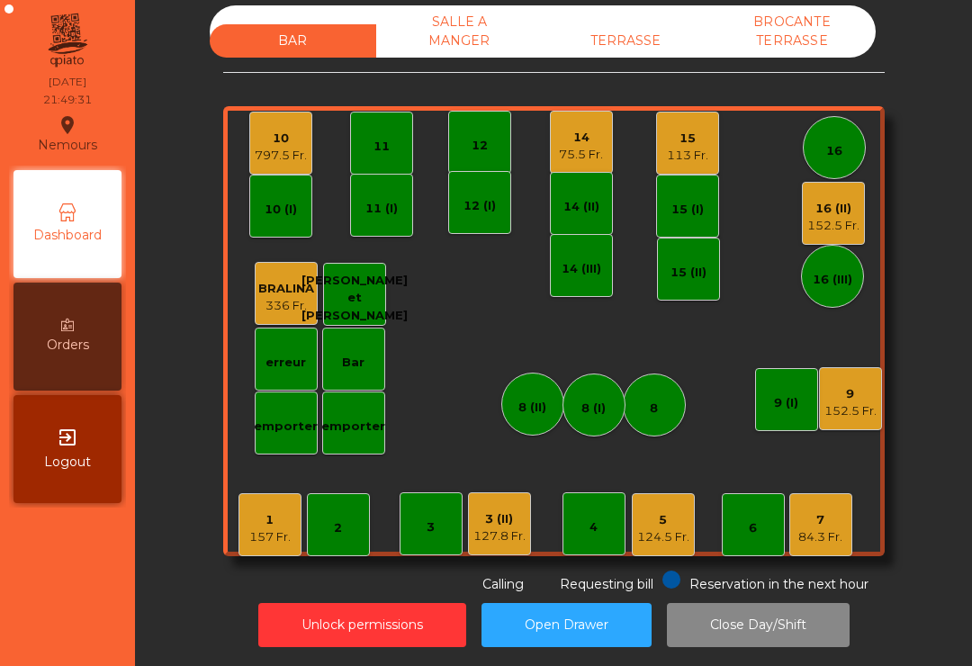 This screenshot has height=666, width=972. Describe the element at coordinates (580, 155) in the screenshot. I see `div: 75.5 Fr.` at that location.